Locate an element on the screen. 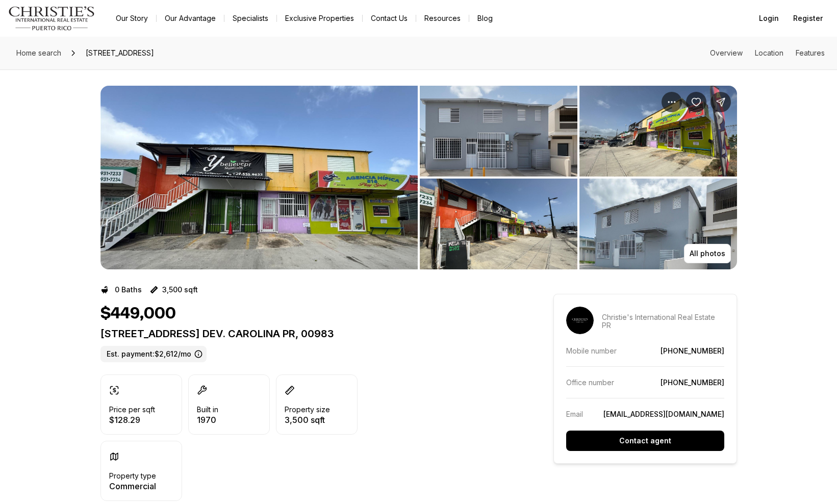 The image size is (837, 502). button: Share Property: A13 GALICIA AVE., CASTELLANA GARDENS DEV. is located at coordinates (721, 102).